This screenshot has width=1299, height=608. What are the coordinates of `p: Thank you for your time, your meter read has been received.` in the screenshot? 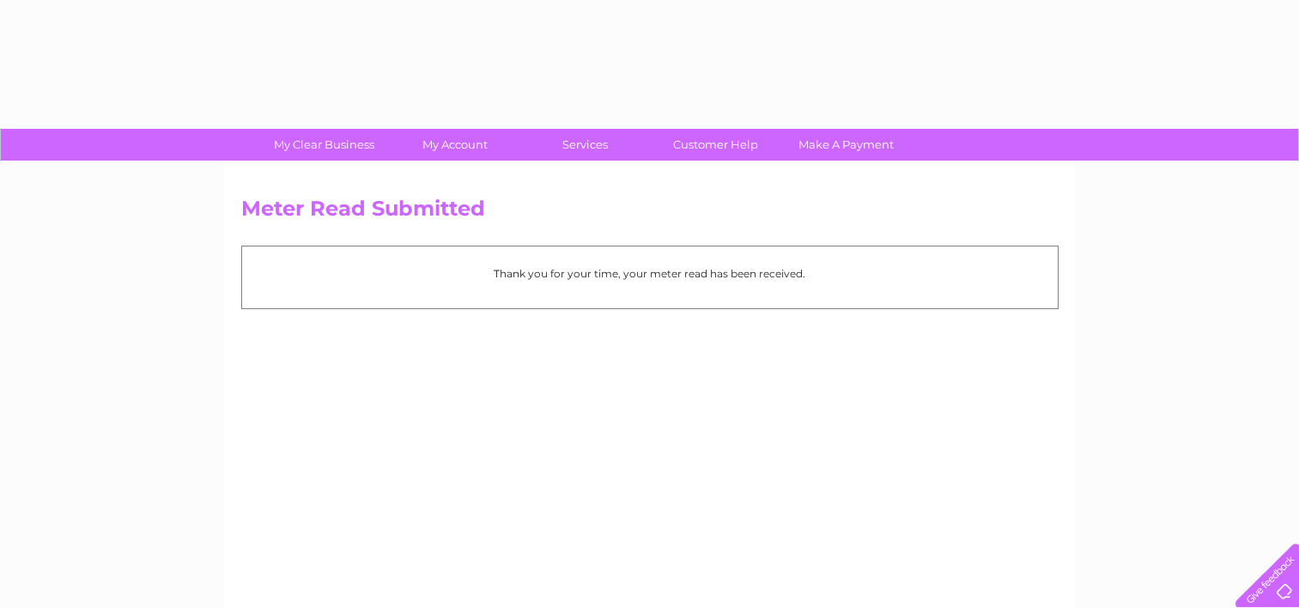 It's located at (650, 273).